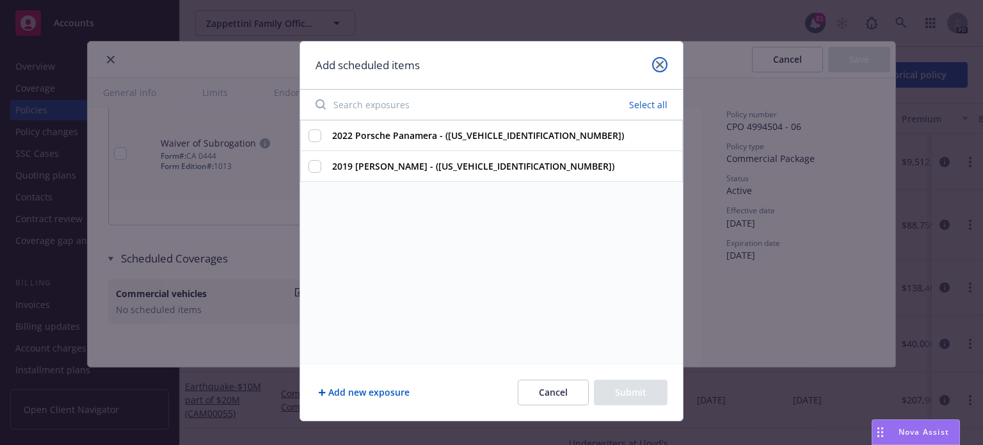 This screenshot has width=983, height=445. I want to click on span: Nova Assist, so click(923, 431).